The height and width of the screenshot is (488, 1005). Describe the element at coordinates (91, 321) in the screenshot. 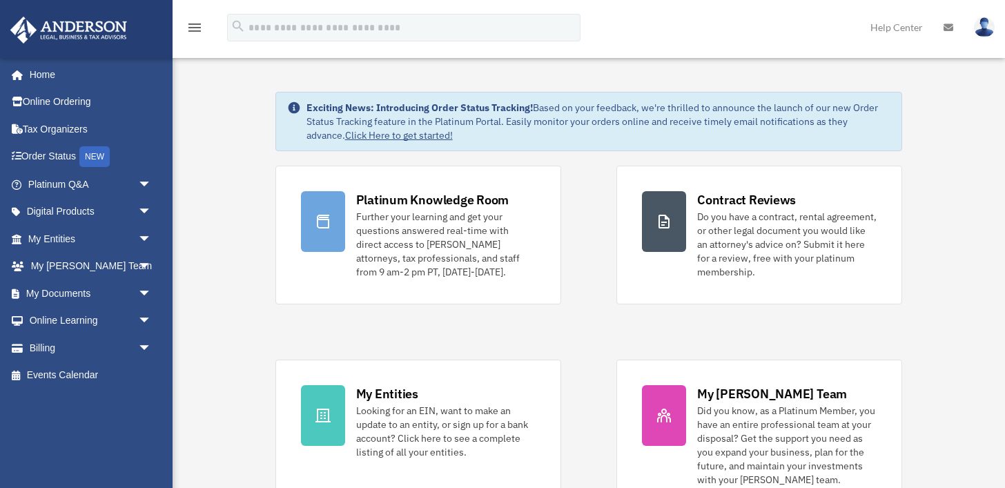

I see `a: Online Learningarrow_drop_down` at that location.